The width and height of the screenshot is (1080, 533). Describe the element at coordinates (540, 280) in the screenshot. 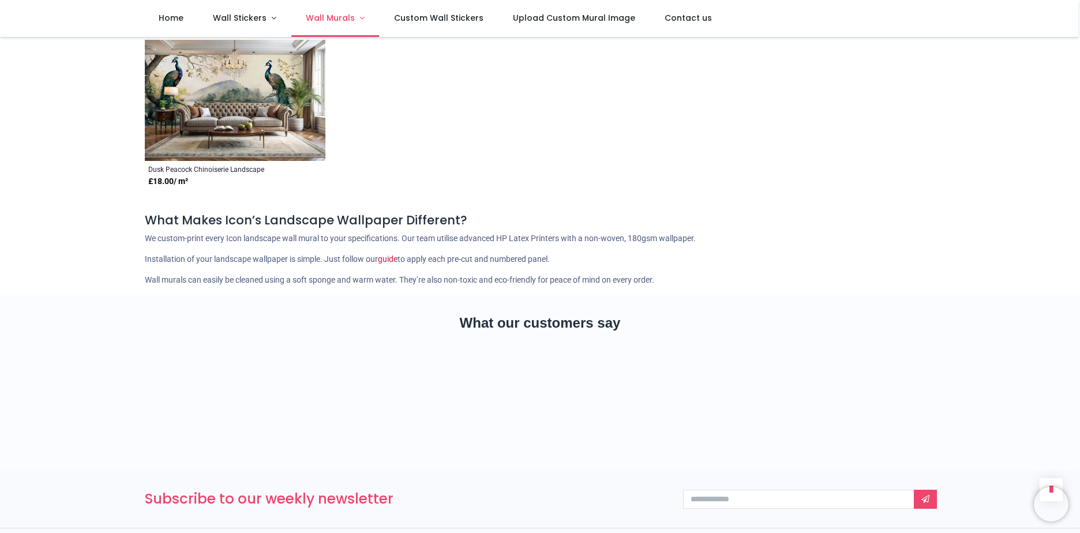

I see `p: Wall murals can easily be cleaned using a soft sponge and warm water. They’re also non-toxic and ...` at that location.